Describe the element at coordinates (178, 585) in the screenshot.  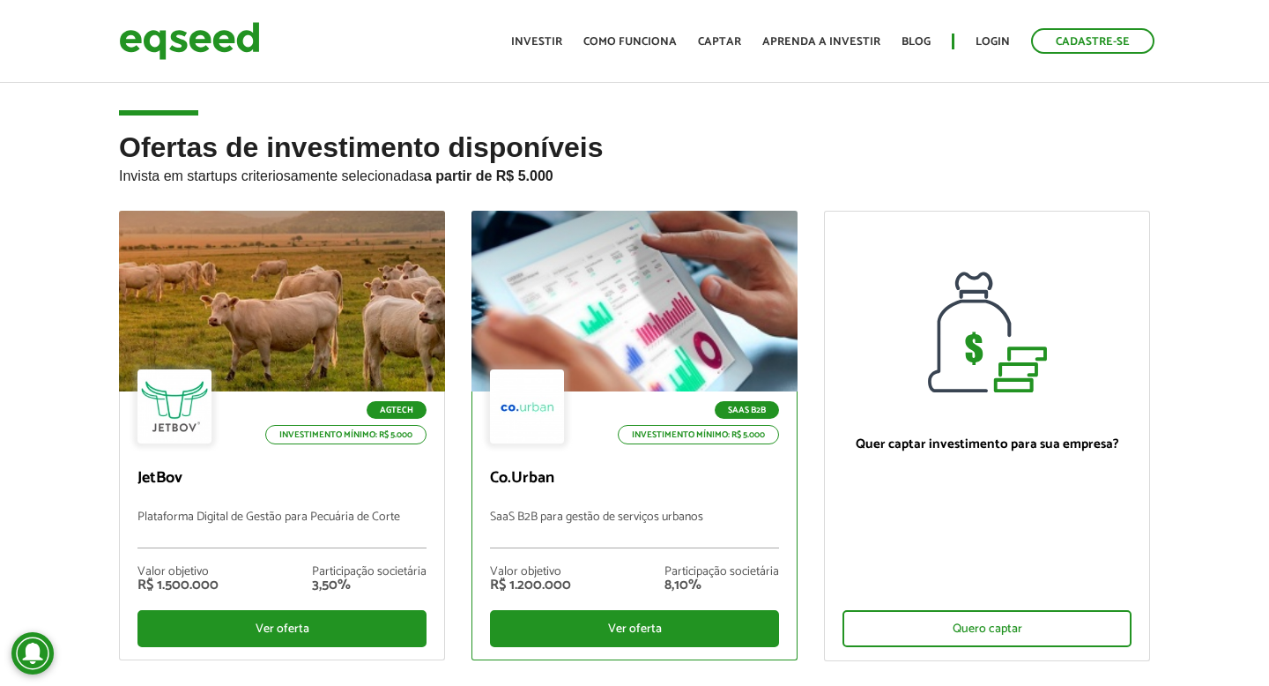
I see `div: R$ 1.500.000` at that location.